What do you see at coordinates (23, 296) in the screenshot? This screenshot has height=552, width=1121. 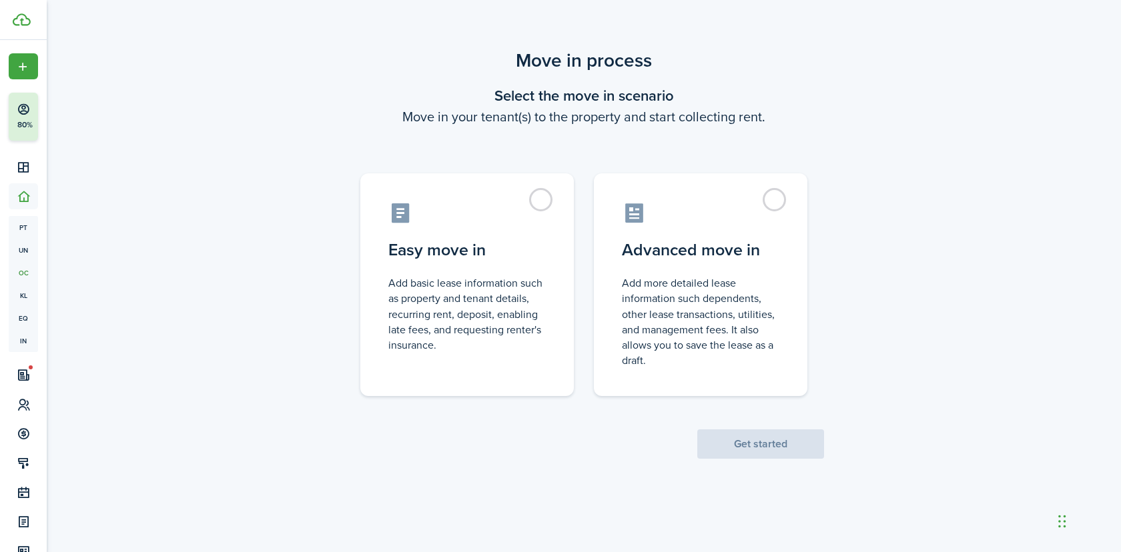 I see `span: kl` at bounding box center [23, 296].